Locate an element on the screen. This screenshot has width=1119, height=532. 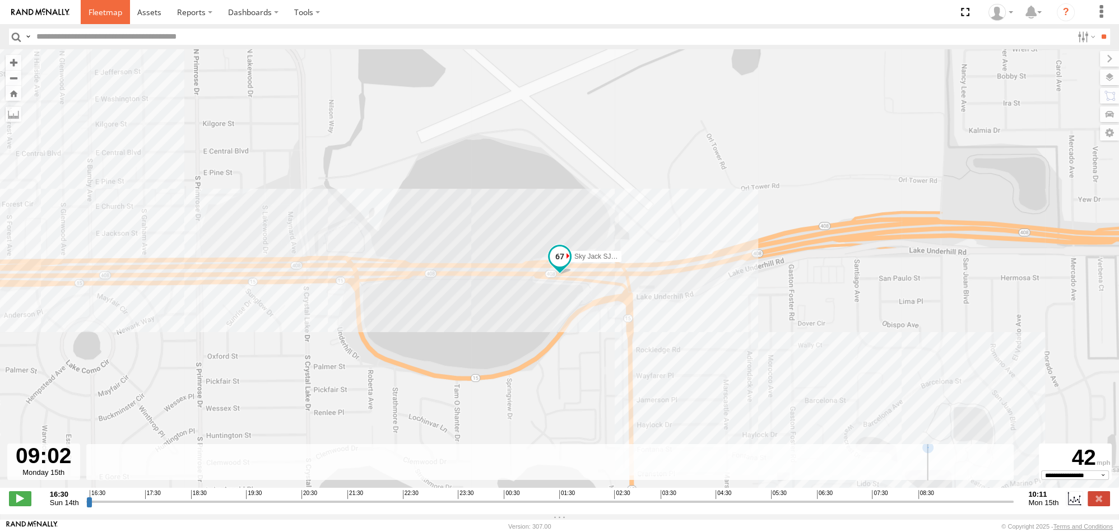
span: 07:30 is located at coordinates (880, 495).